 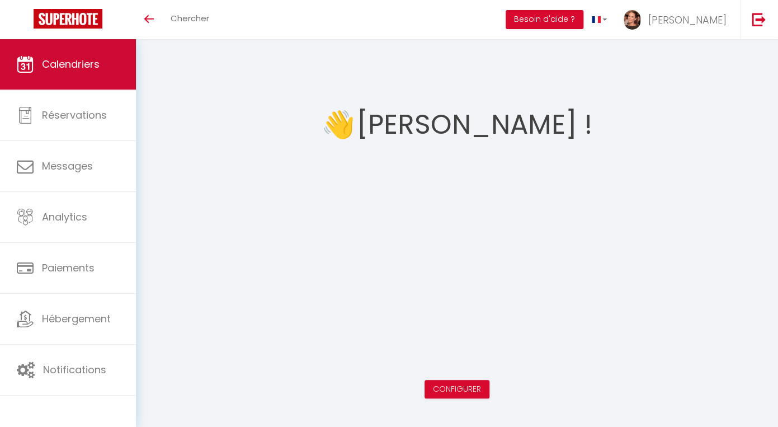 What do you see at coordinates (68, 267) in the screenshot?
I see `span: Paiements` at bounding box center [68, 267].